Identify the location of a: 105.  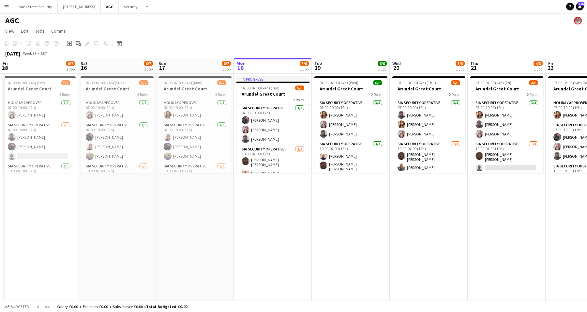
(580, 7).